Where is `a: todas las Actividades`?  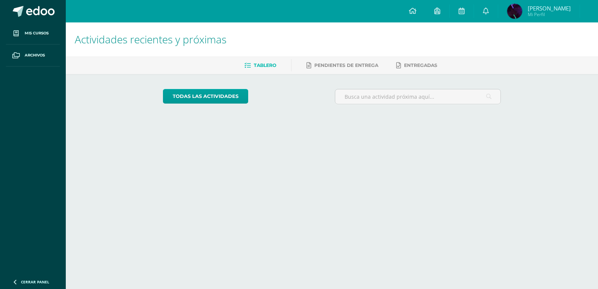
a: todas las Actividades is located at coordinates (206, 96).